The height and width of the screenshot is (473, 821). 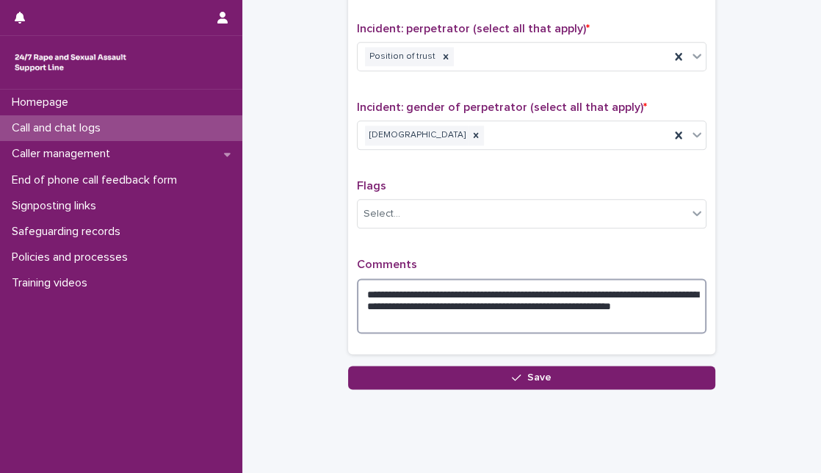 What do you see at coordinates (71, 62) in the screenshot?
I see `img: rhQMoQhaT3yELyF149Cw` at bounding box center [71, 62].